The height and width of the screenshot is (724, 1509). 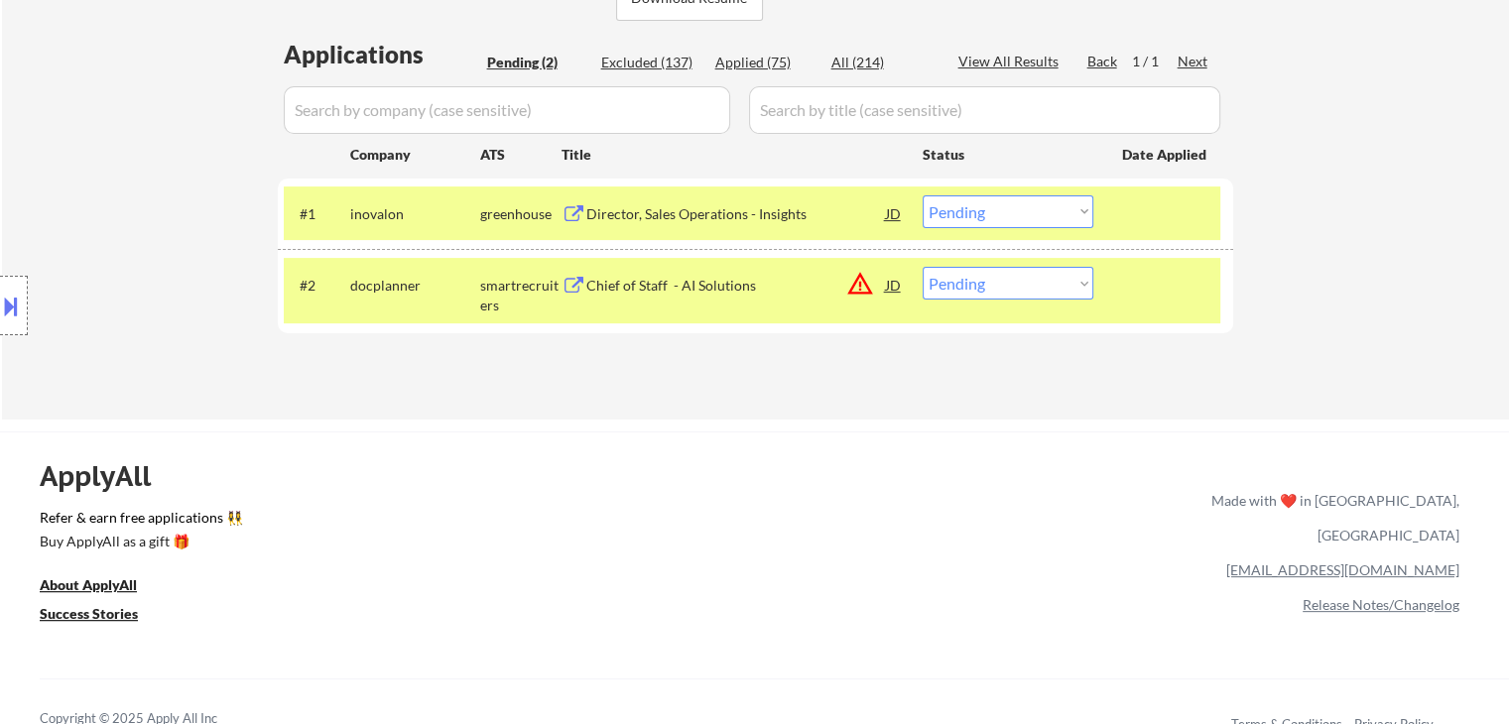 What do you see at coordinates (415, 214) in the screenshot?
I see `div: inovalon` at bounding box center [415, 214].